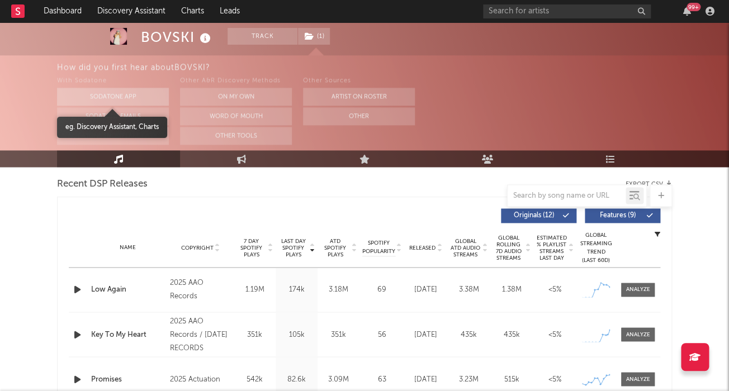  What do you see at coordinates (393, 68) in the screenshot?
I see `div: How did you first hear about BOVSKI ?` at bounding box center [393, 68].